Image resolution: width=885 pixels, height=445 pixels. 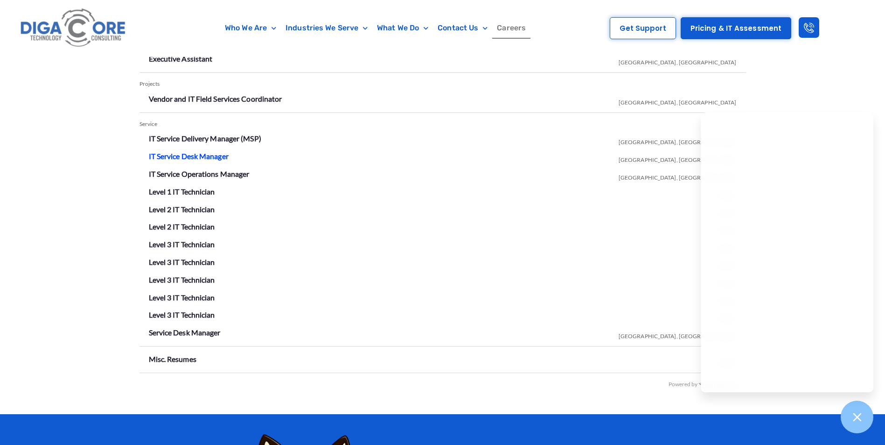 What do you see at coordinates (720, 385) in the screenshot?
I see `img: BambooHR - HR software` at bounding box center [720, 385].